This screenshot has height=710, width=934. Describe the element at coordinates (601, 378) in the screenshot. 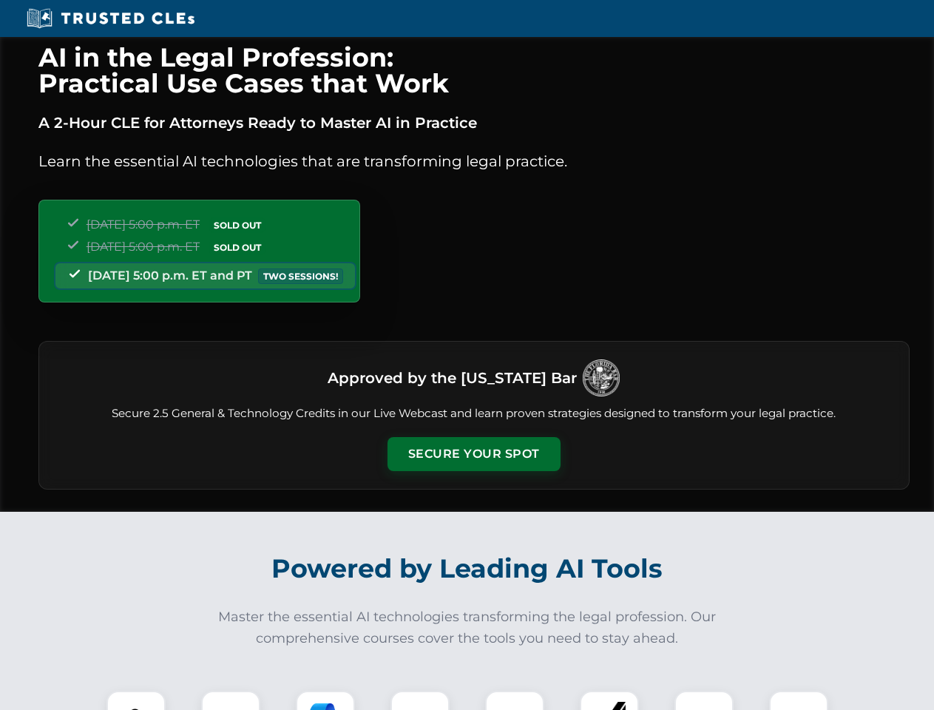

I see `img: Logo` at that location.